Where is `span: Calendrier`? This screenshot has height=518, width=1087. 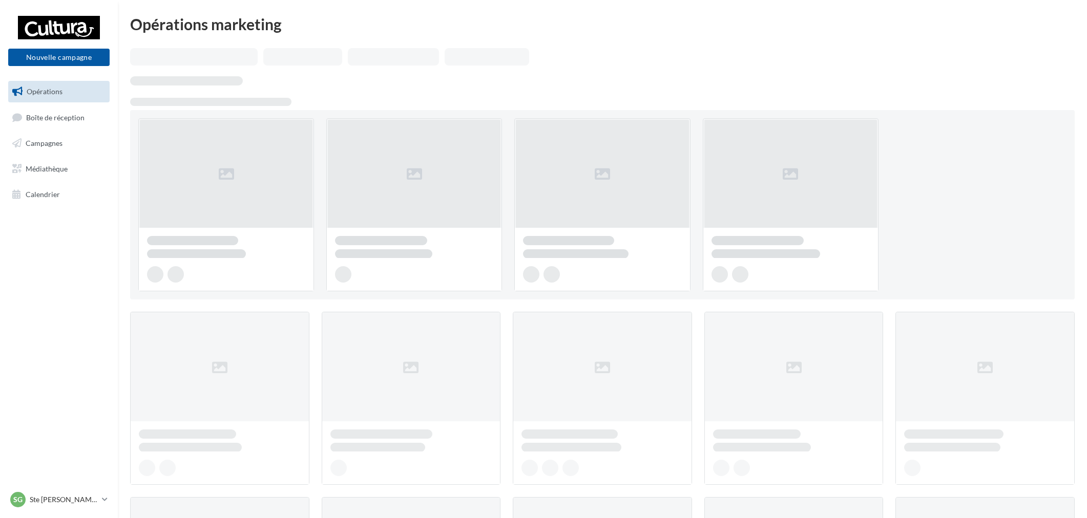
span: Calendrier is located at coordinates (43, 194).